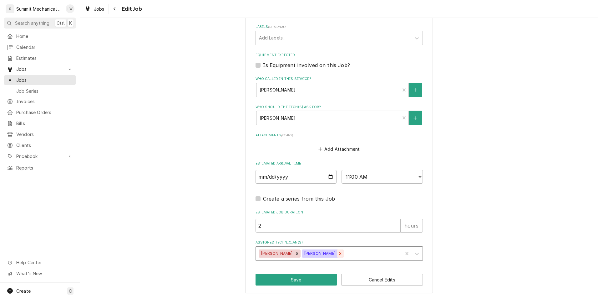  What do you see at coordinates (339, 55) in the screenshot?
I see `label: Equipment Expected` at bounding box center [339, 55].